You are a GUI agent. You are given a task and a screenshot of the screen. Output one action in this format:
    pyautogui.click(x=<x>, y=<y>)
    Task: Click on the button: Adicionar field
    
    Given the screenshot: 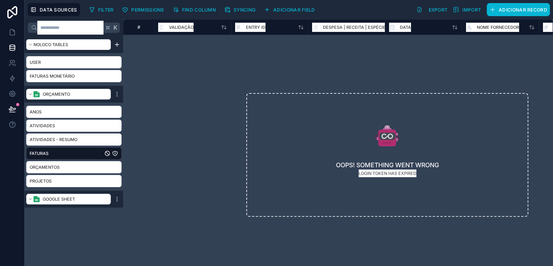 What is the action you would take?
    pyautogui.click(x=290, y=10)
    